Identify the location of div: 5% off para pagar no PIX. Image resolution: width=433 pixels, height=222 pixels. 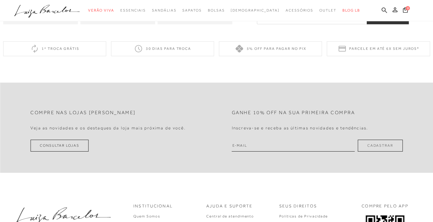
(271, 49).